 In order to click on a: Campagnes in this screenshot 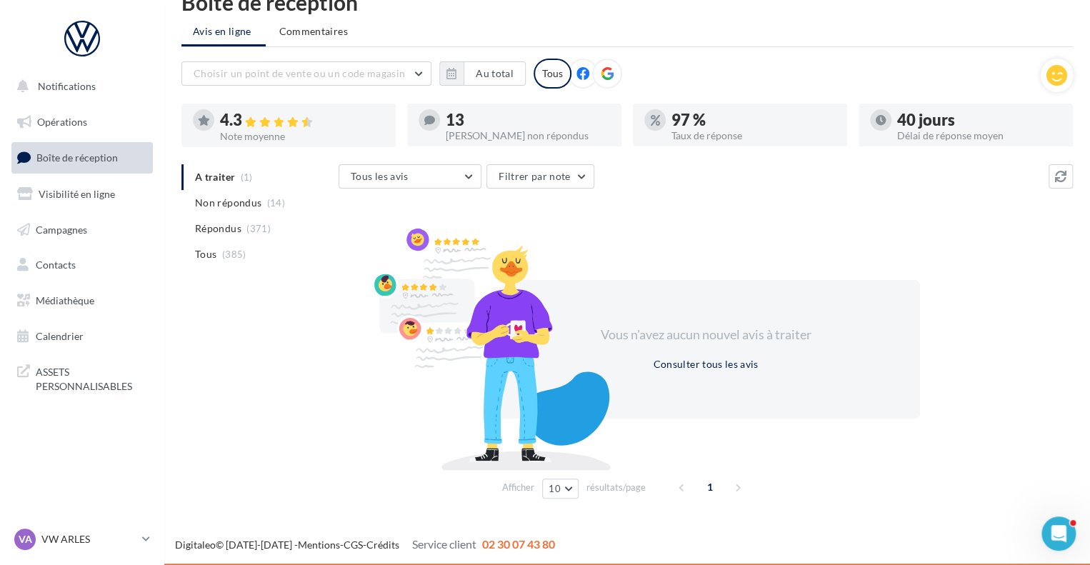, I will do `click(82, 230)`.